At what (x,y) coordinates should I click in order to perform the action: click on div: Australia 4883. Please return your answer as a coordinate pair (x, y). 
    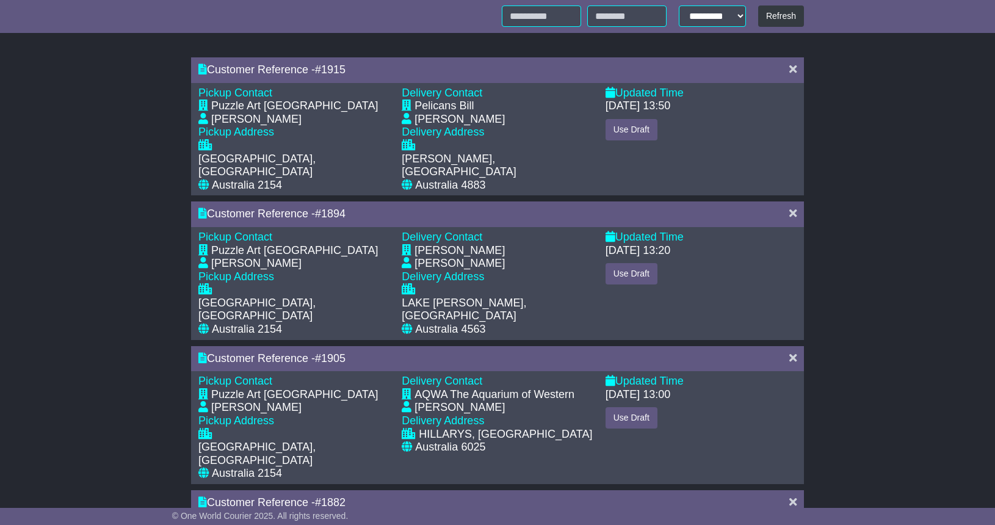
    Looking at the image, I should click on (450, 186).